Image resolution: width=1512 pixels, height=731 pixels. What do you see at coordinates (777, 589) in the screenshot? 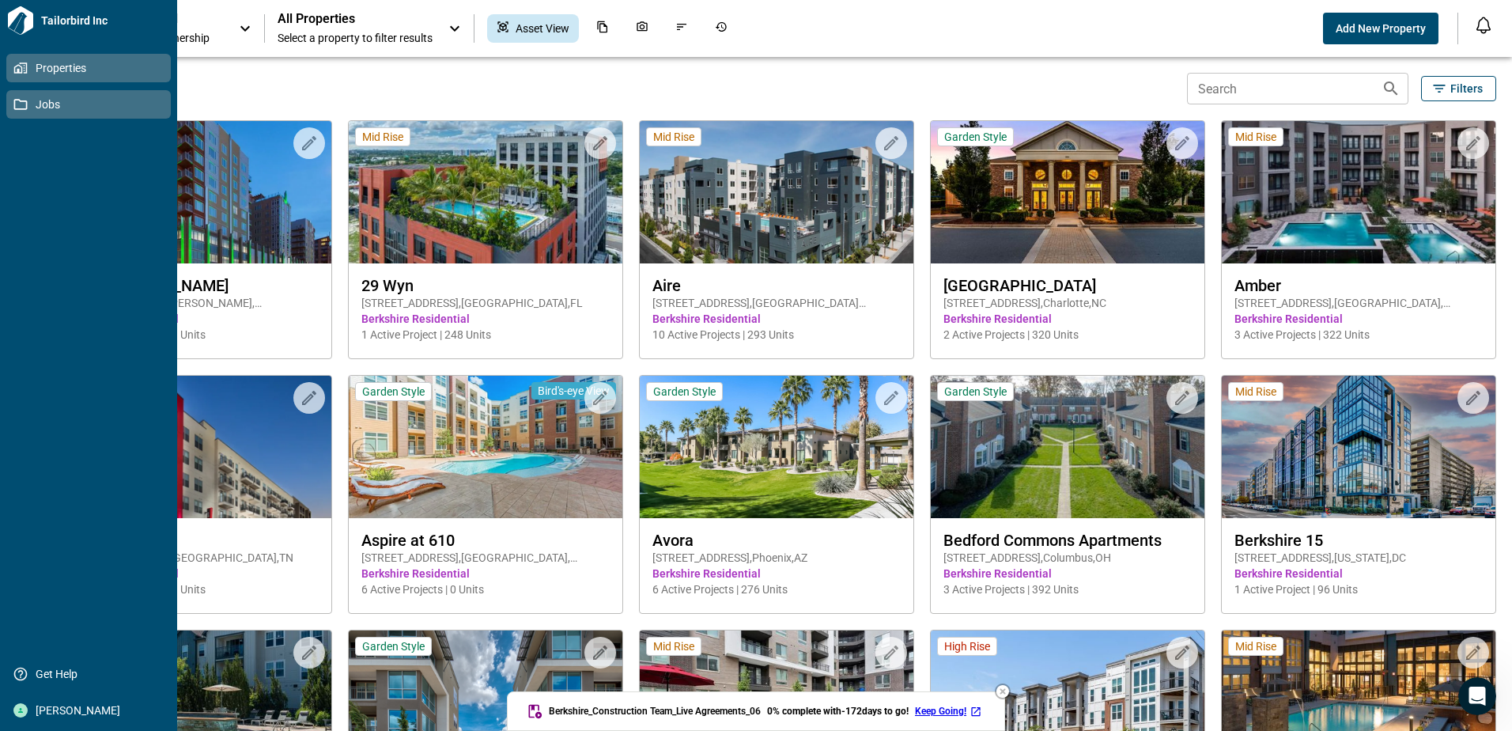
I see `span: 6 Active Projects | 276 Units` at bounding box center [777, 589].